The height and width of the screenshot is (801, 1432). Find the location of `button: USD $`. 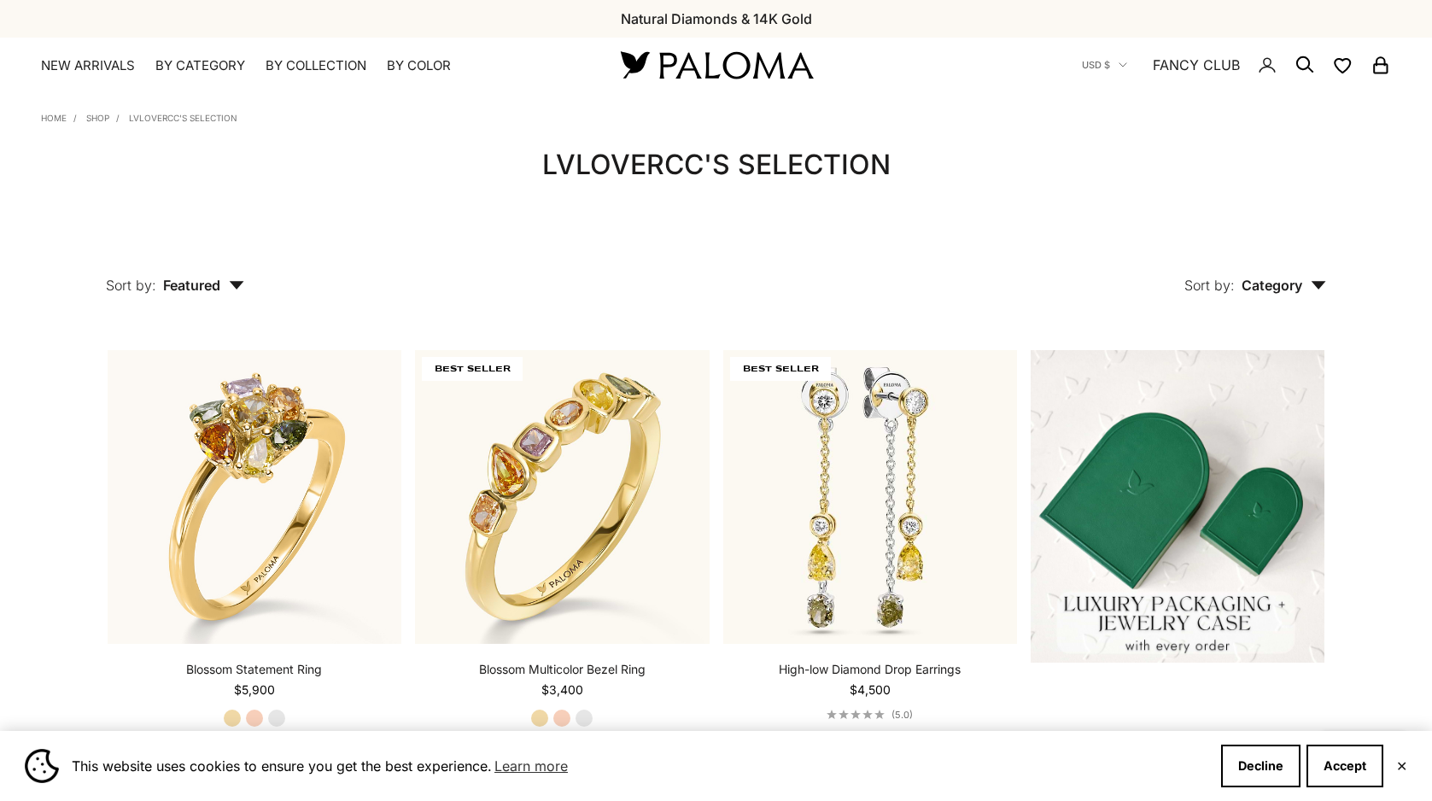

button: USD $ is located at coordinates (1104, 65).